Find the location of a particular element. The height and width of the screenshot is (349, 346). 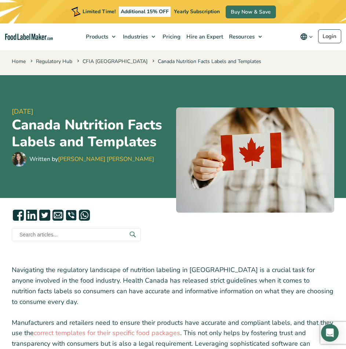

div: Open Intercom Messenger is located at coordinates (330, 333).